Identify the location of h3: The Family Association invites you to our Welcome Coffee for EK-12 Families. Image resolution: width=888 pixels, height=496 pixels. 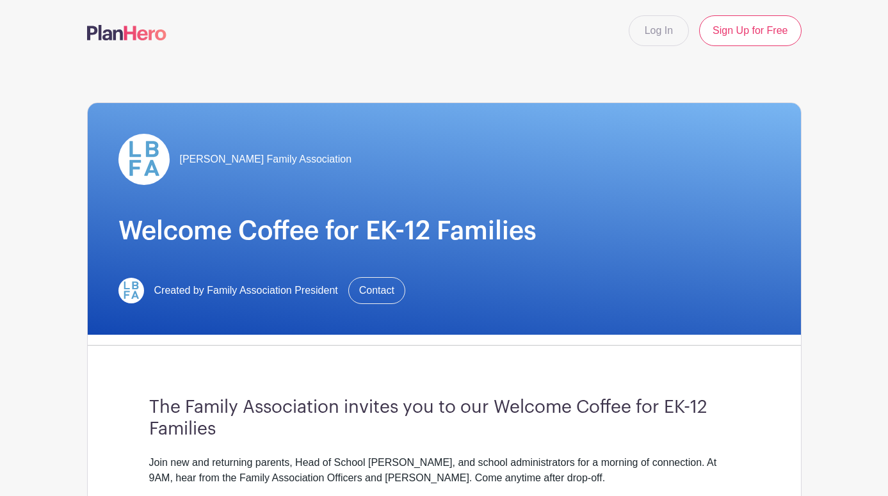
(444, 418).